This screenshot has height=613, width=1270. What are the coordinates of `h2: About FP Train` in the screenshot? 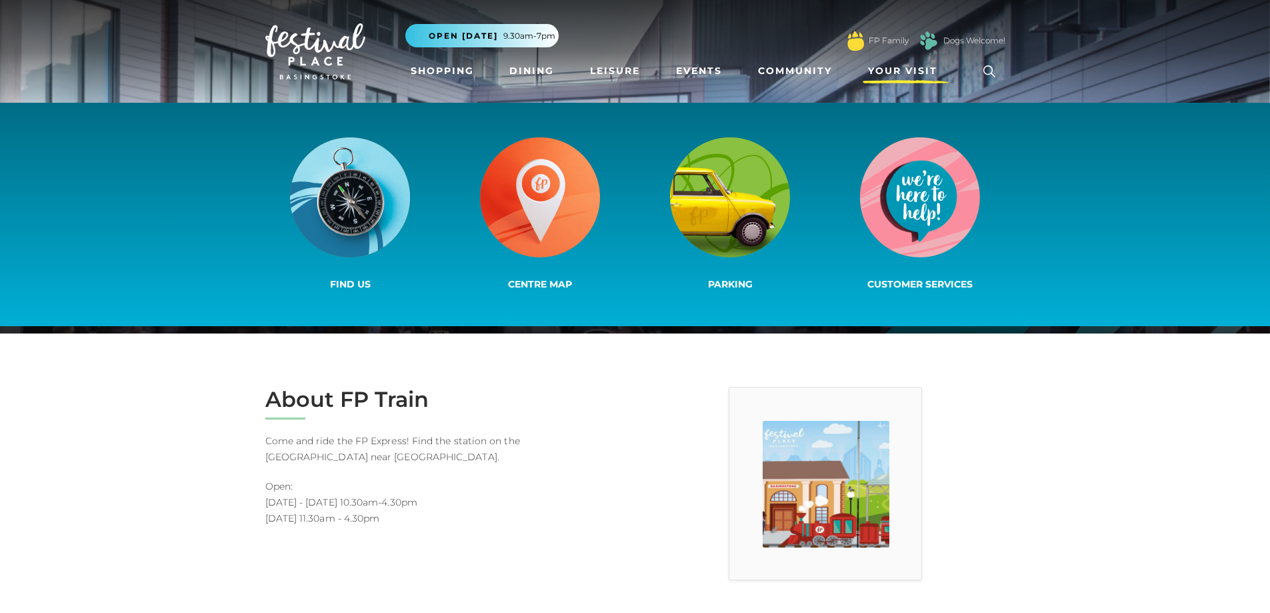 It's located at (445, 399).